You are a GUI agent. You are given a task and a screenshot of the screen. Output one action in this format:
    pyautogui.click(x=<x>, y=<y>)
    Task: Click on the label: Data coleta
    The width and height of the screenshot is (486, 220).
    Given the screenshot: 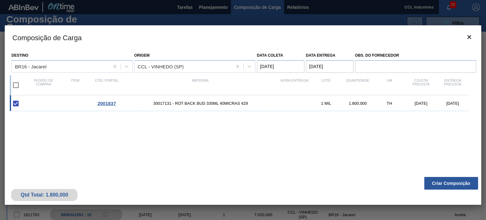 What is the action you would take?
    pyautogui.click(x=270, y=55)
    